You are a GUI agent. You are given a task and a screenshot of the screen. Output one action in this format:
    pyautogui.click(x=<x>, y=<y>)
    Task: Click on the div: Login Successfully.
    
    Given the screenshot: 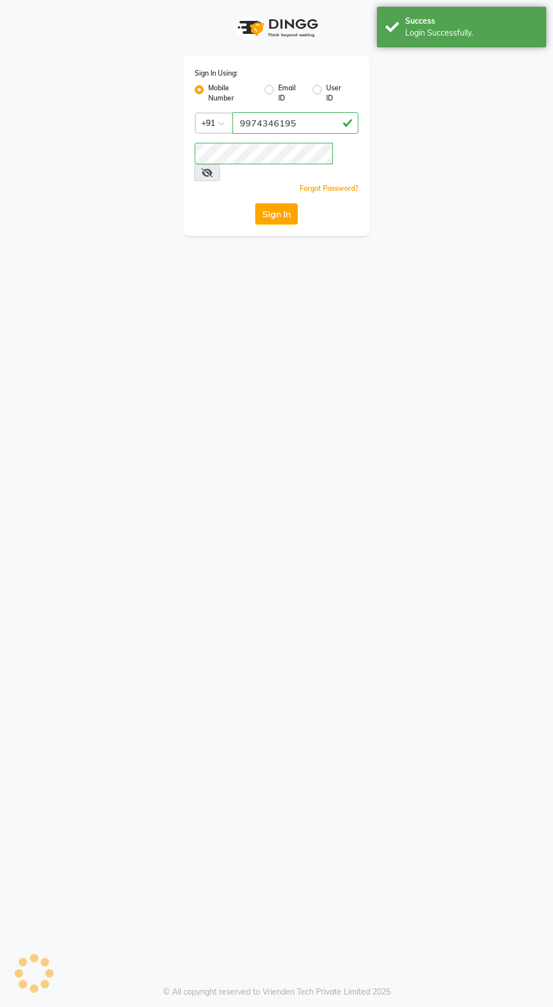 What is the action you would take?
    pyautogui.click(x=472, y=33)
    